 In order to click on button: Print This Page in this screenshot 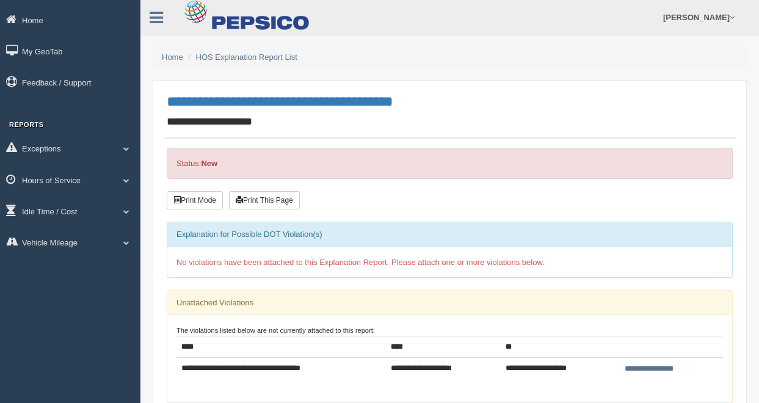, I will do `click(265, 200)`.